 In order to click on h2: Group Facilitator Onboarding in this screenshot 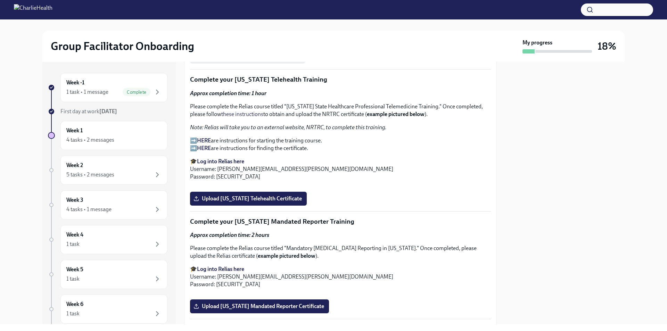, I will do `click(122, 46)`.